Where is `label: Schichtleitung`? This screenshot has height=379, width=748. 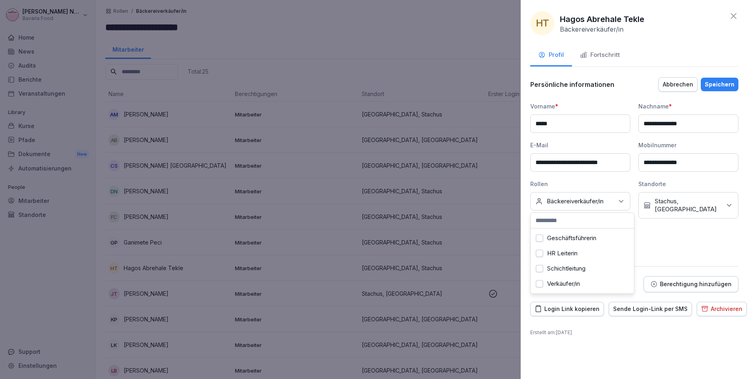 label: Schichtleitung is located at coordinates (566, 268).